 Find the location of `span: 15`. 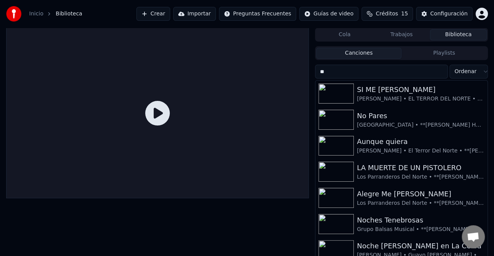

span: 15 is located at coordinates (405, 14).